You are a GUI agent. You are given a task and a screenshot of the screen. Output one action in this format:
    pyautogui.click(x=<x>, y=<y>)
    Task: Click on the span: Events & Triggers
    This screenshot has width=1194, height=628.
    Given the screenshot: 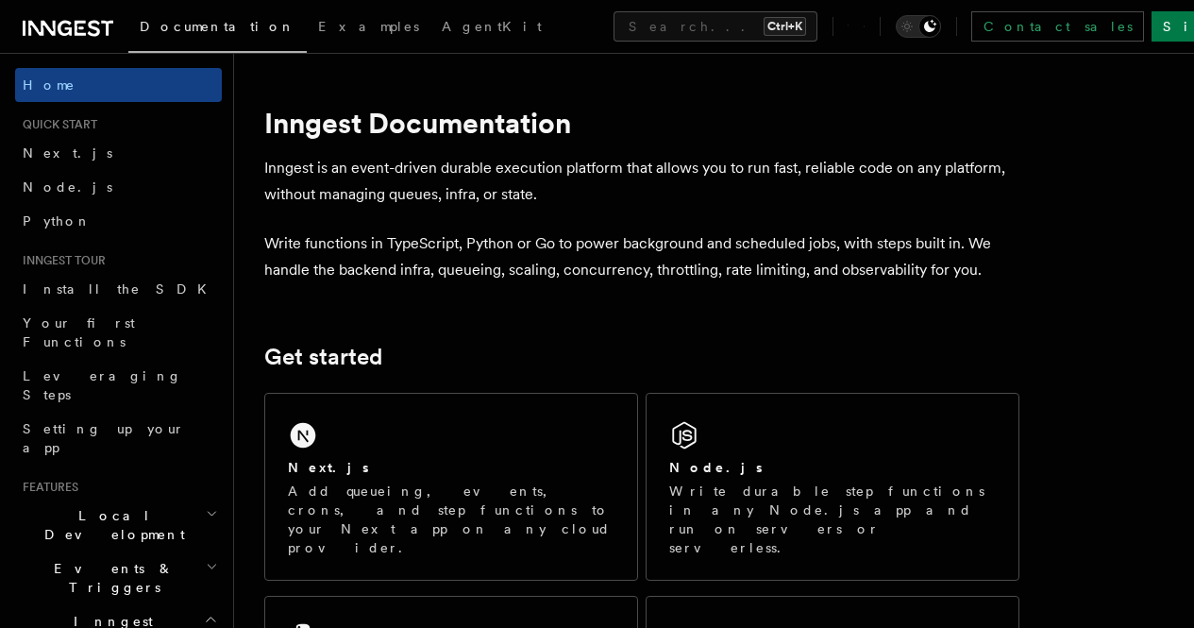 What is the action you would take?
    pyautogui.click(x=110, y=578)
    